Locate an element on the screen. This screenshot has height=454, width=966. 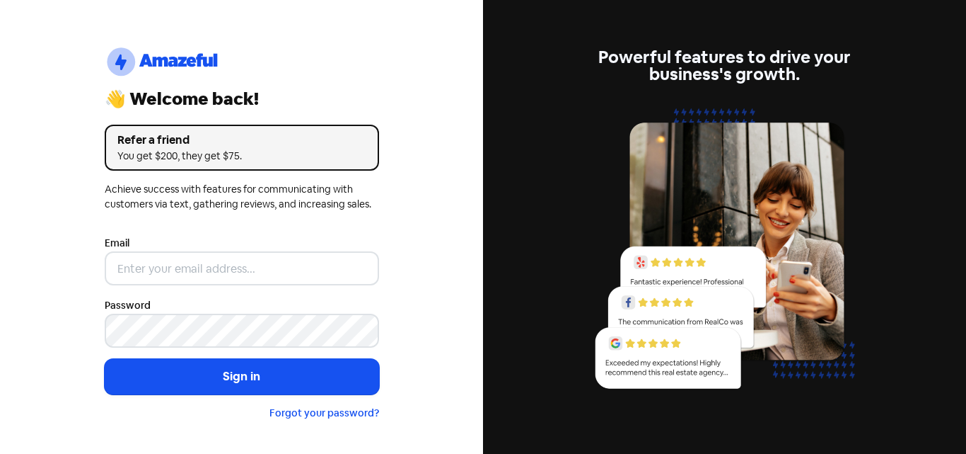
div: Achieve success with features for communicating with customers via text, gathering reviews, and i... is located at coordinates (242, 197).